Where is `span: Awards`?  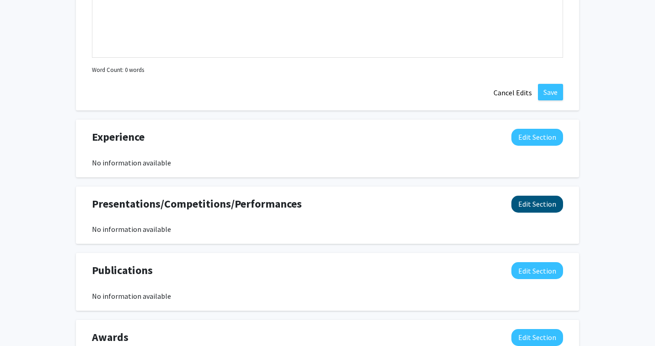
span: Awards is located at coordinates (110, 337).